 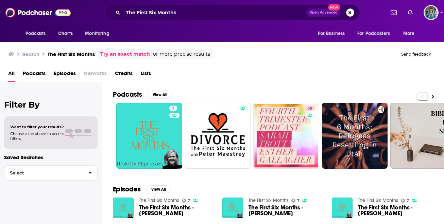 I want to click on a: Charts, so click(x=65, y=34).